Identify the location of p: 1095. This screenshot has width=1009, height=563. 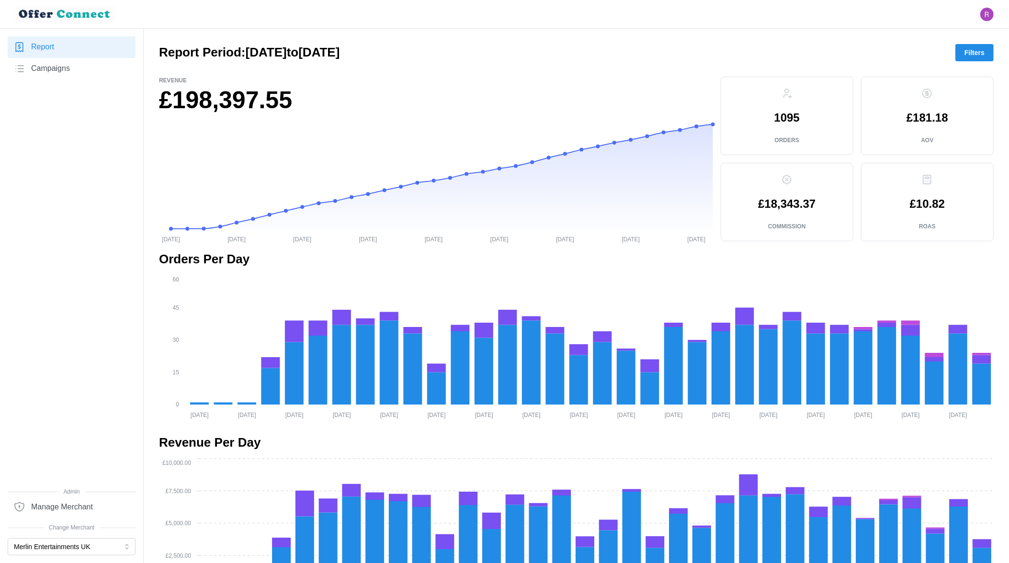
(786, 118).